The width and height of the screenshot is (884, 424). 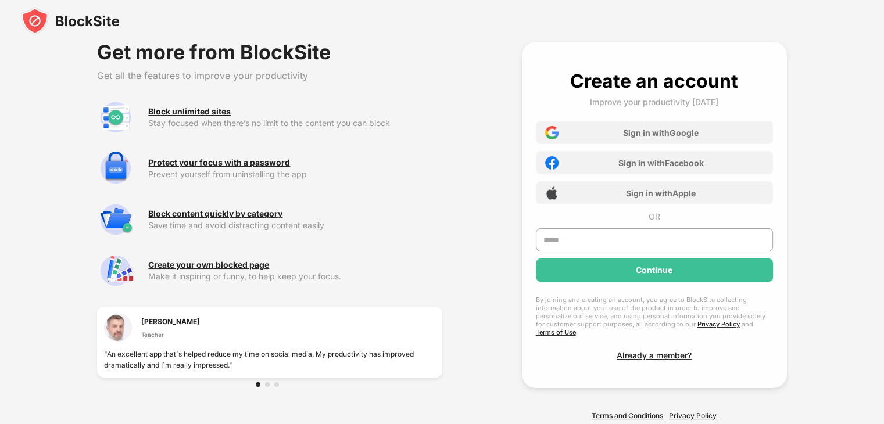 I want to click on img: premium-unlimited-blocklist.svg, so click(x=116, y=117).